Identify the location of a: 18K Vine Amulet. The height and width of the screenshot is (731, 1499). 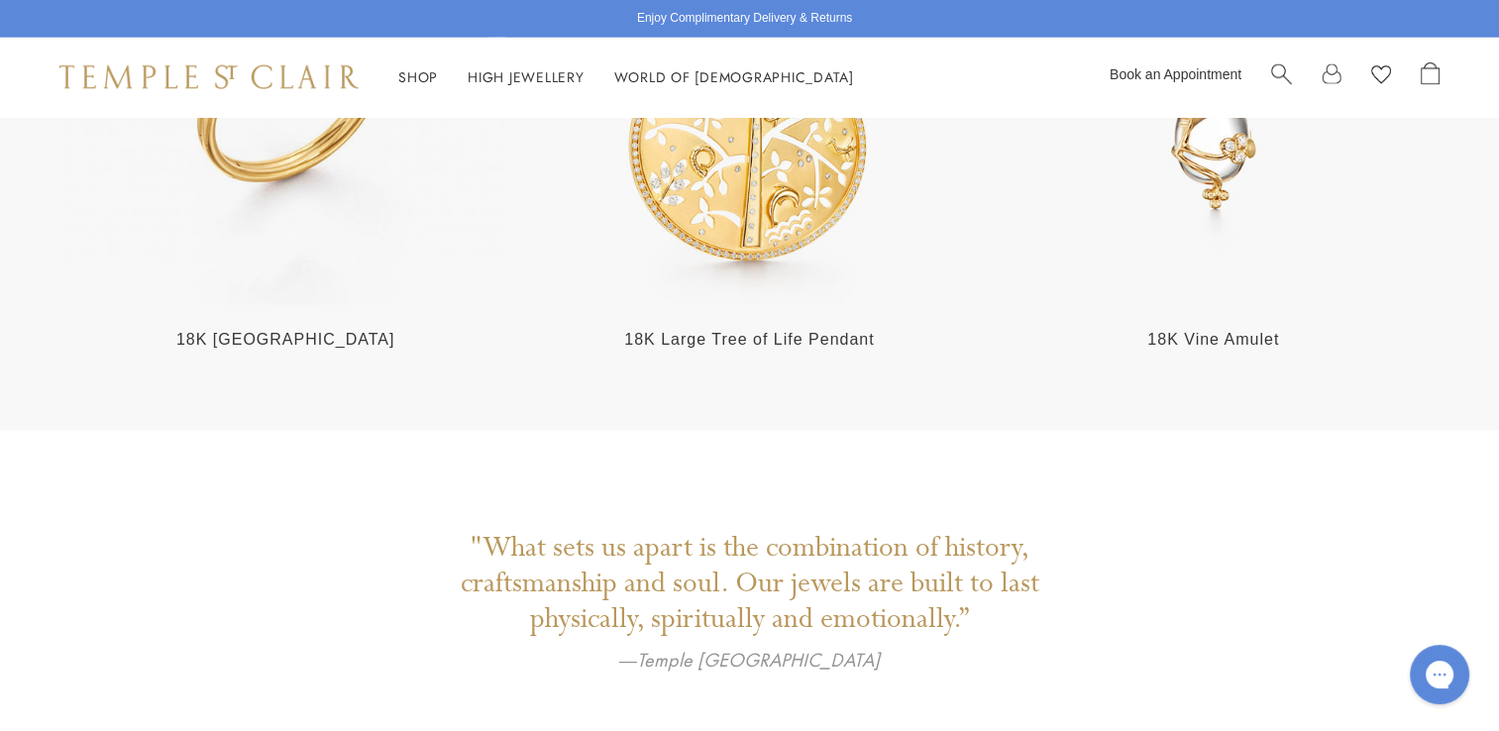
(1213, 339).